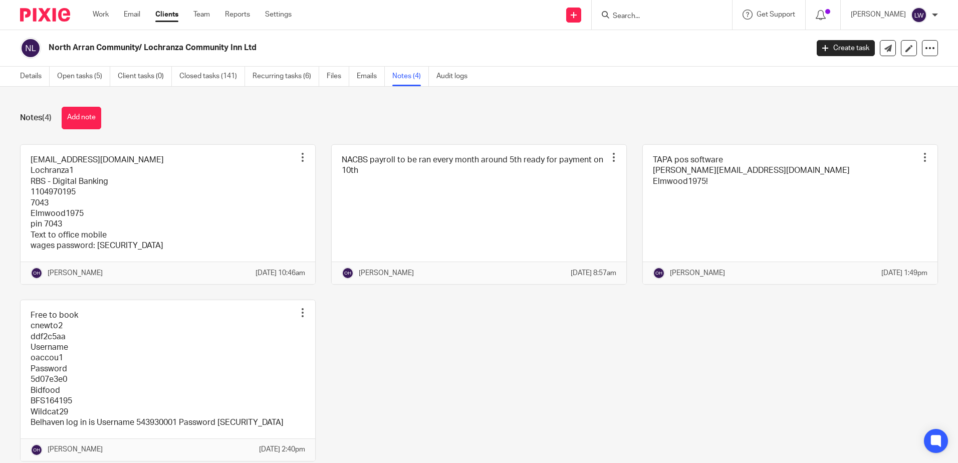  Describe the element at coordinates (238, 15) in the screenshot. I see `a: Reports` at that location.